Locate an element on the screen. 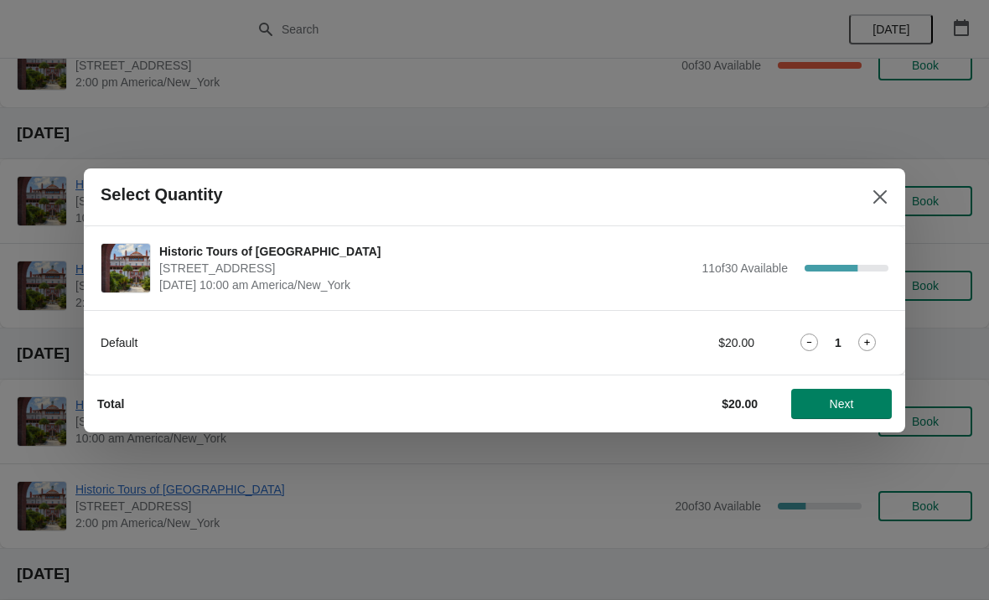  h2: Select Quantity is located at coordinates (162, 194).